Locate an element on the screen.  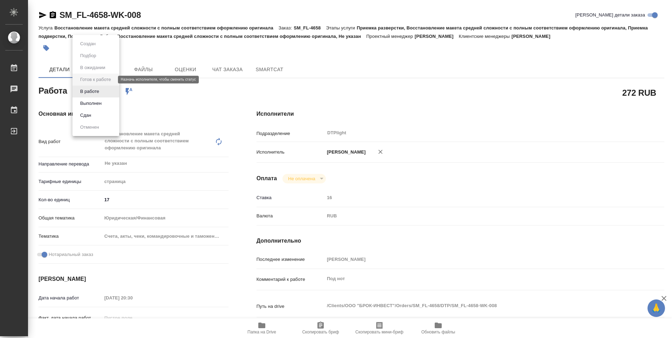
button: Готов к работе is located at coordinates (96, 80).